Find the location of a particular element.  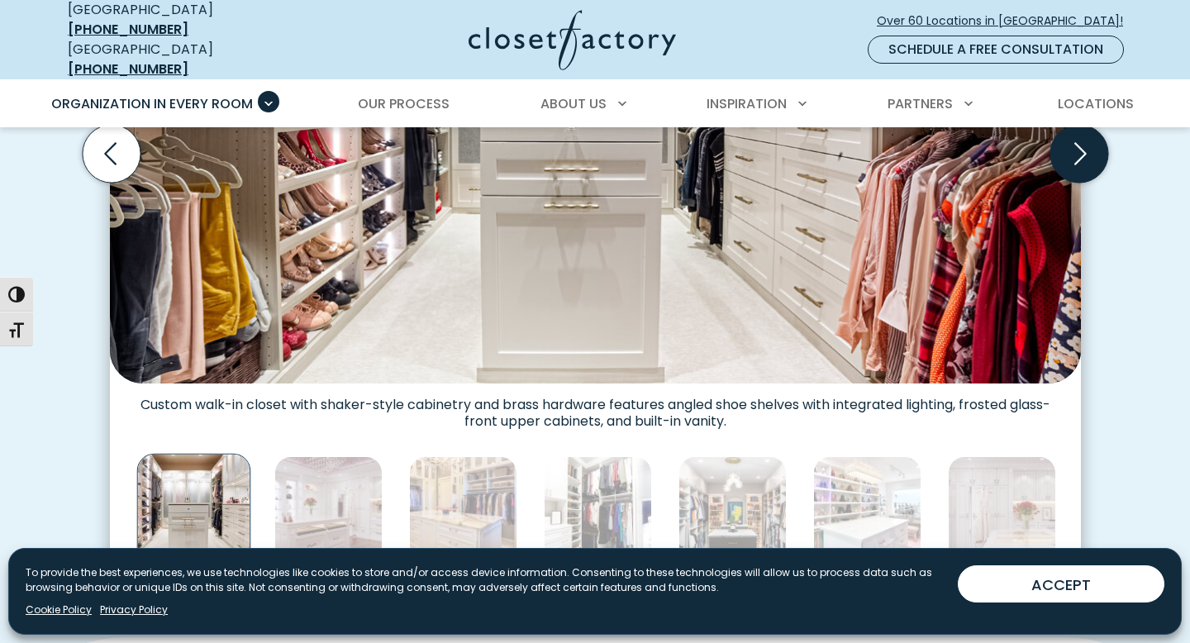

span: About Us is located at coordinates (574, 103).